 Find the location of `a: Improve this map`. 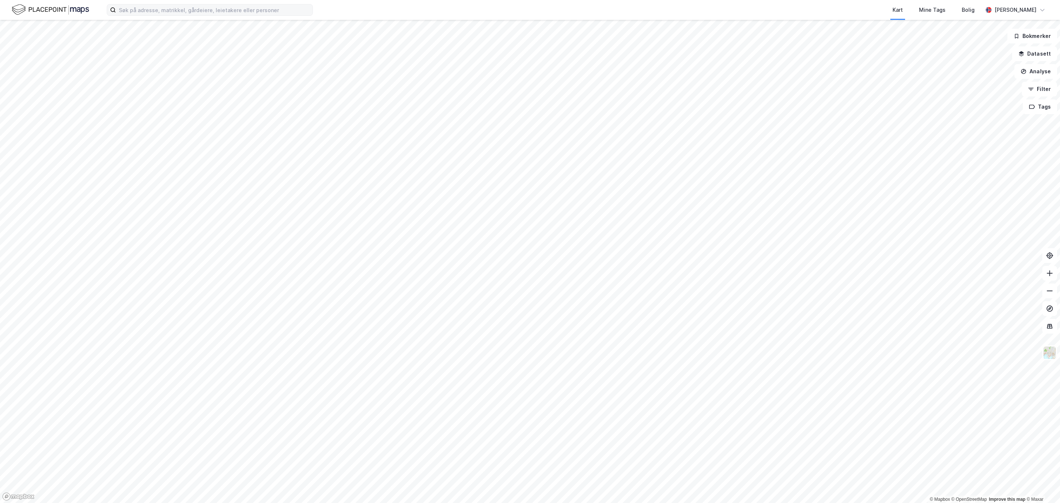

a: Improve this map is located at coordinates (1007, 499).